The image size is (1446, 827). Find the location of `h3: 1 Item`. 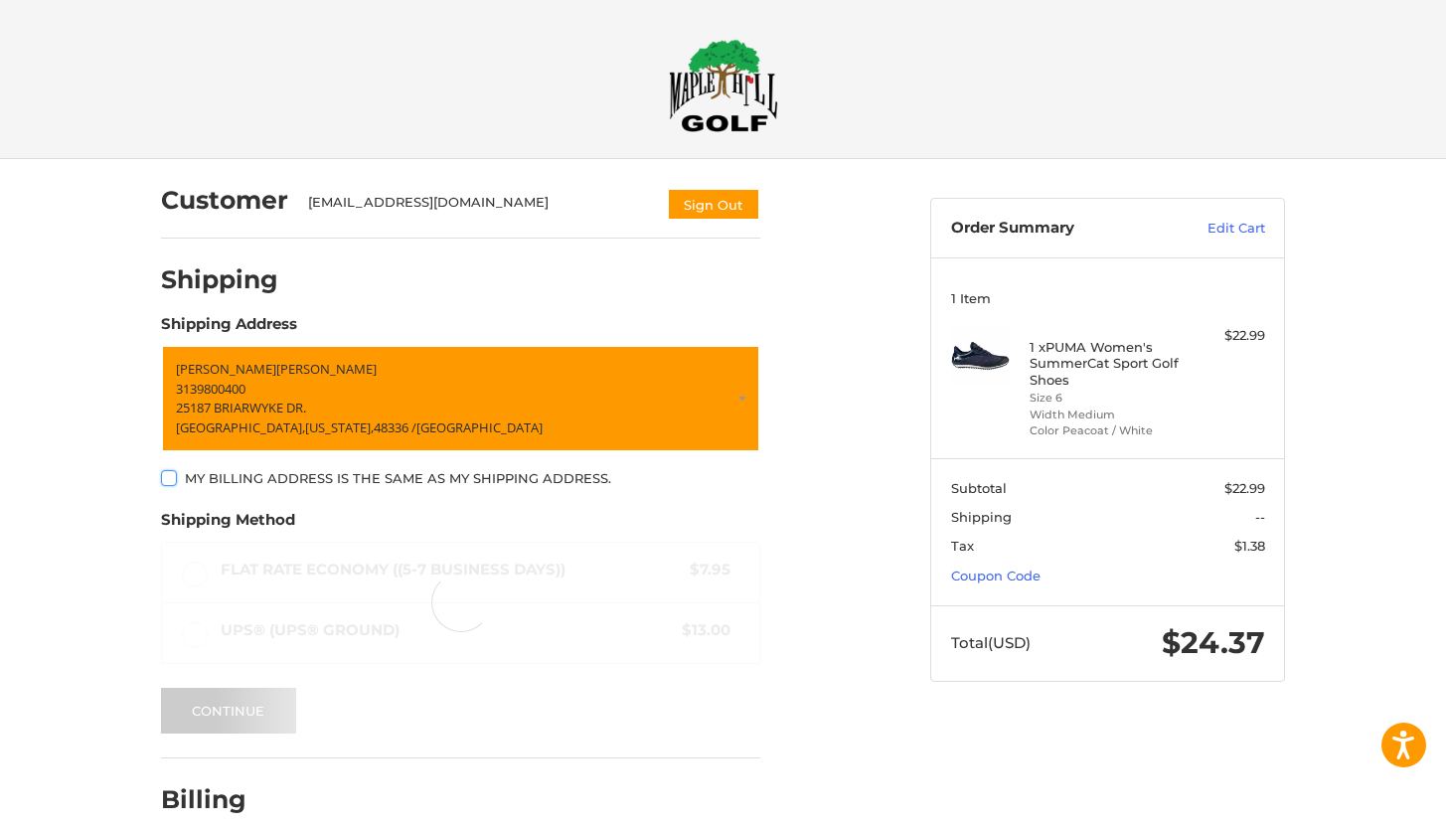

h3: 1 Item is located at coordinates (1108, 298).